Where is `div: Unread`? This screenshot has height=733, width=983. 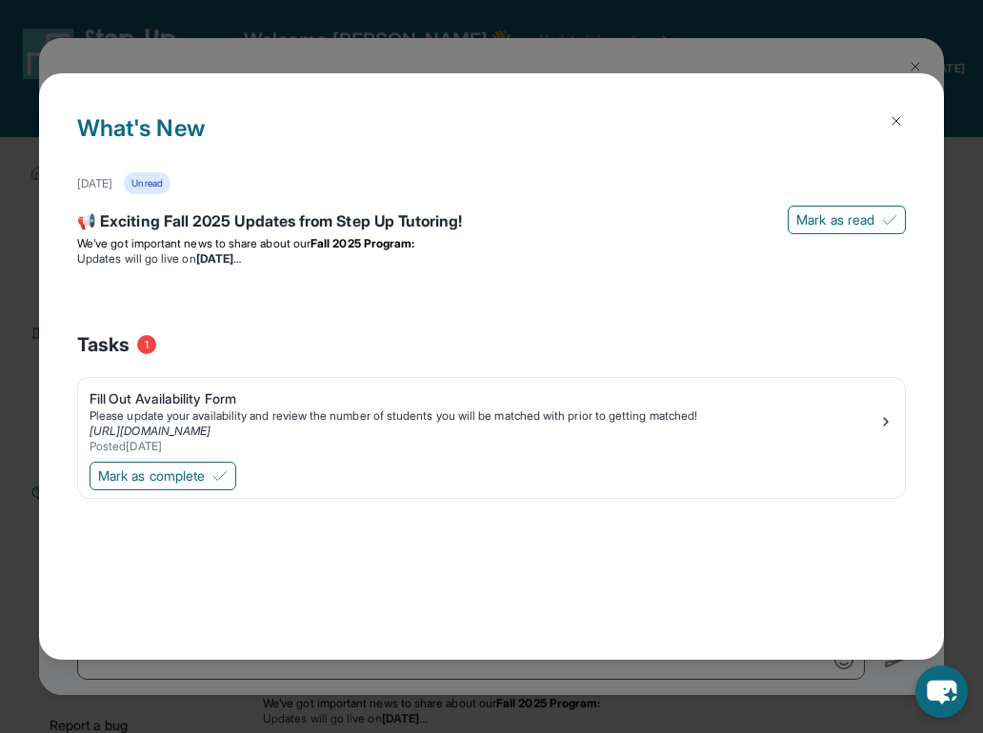
div: Unread is located at coordinates (147, 183).